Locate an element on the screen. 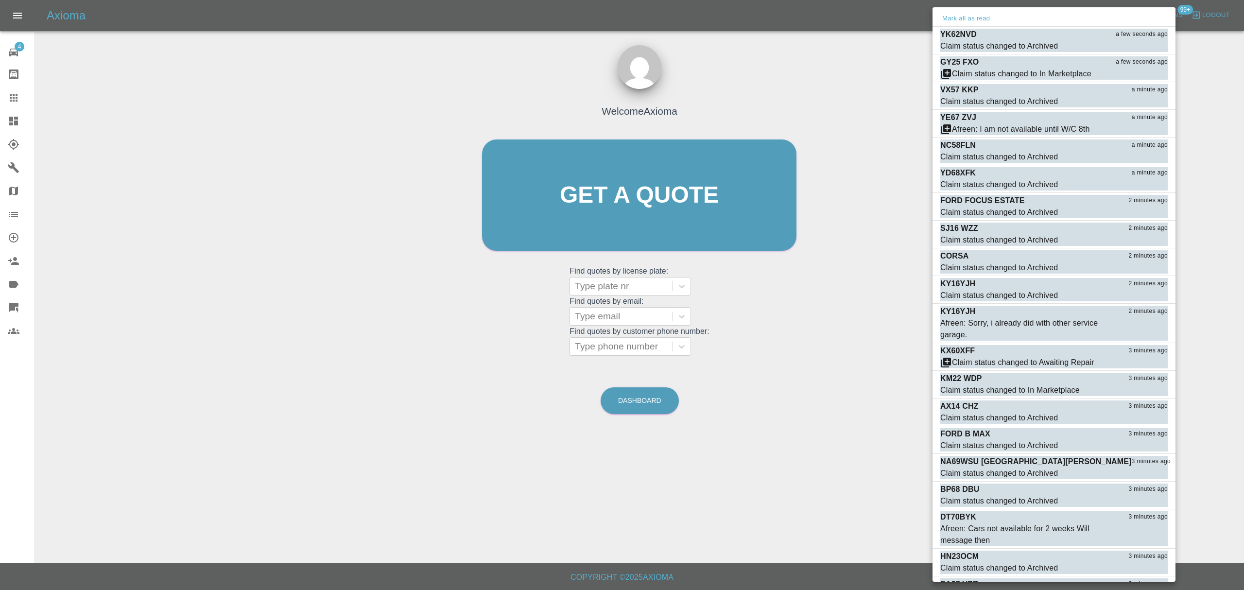 The height and width of the screenshot is (590, 1244). p: HN23OCM is located at coordinates (959, 556).